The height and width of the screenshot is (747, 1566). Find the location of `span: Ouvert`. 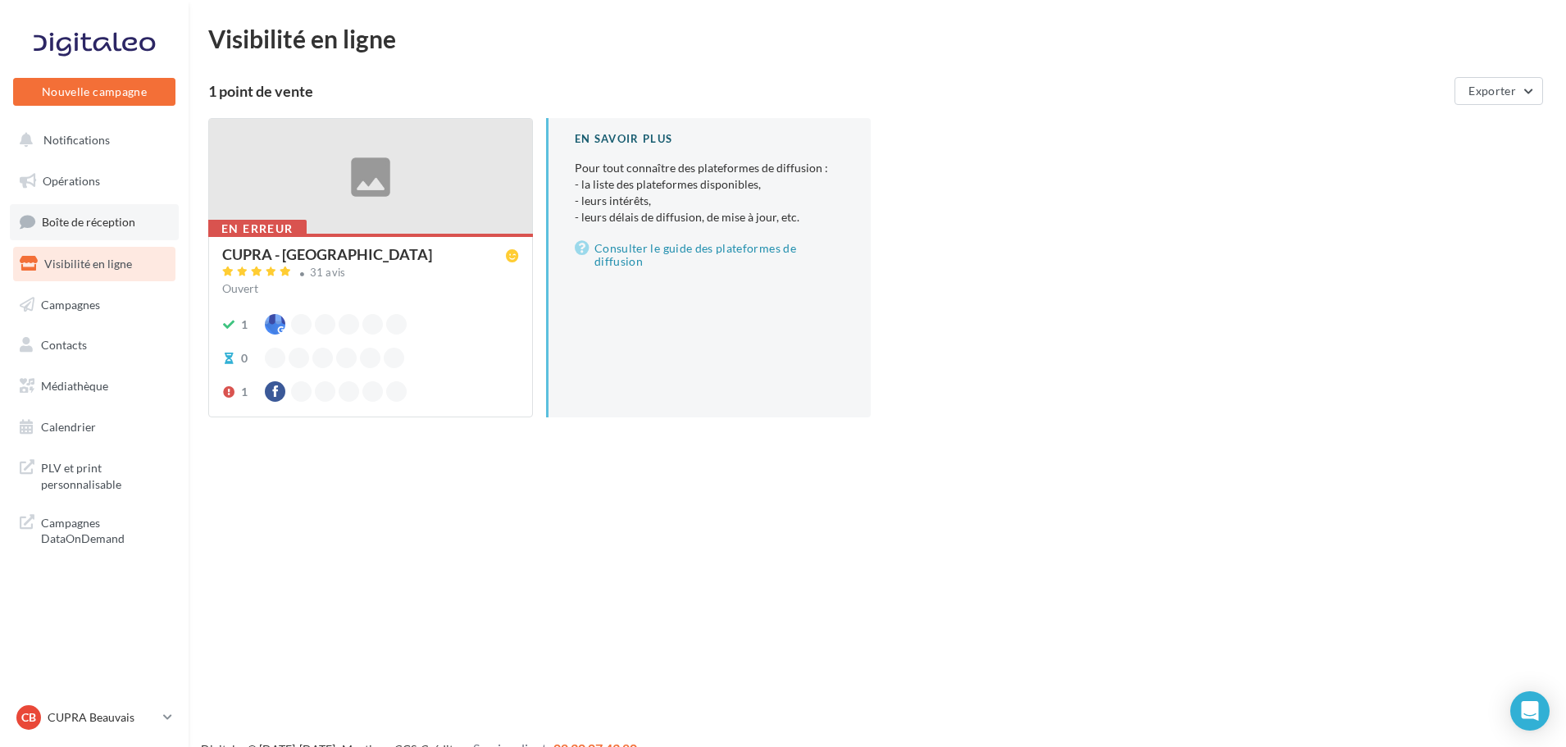

span: Ouvert is located at coordinates (240, 288).